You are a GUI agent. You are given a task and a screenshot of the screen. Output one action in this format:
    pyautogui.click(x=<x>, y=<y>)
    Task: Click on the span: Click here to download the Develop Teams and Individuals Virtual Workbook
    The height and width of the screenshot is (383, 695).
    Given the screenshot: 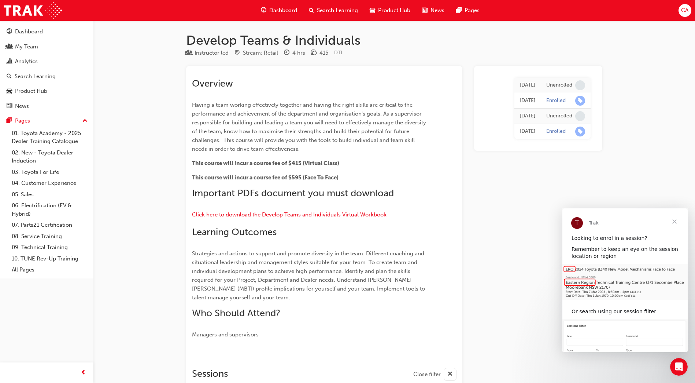 What is the action you would take?
    pyautogui.click(x=289, y=214)
    